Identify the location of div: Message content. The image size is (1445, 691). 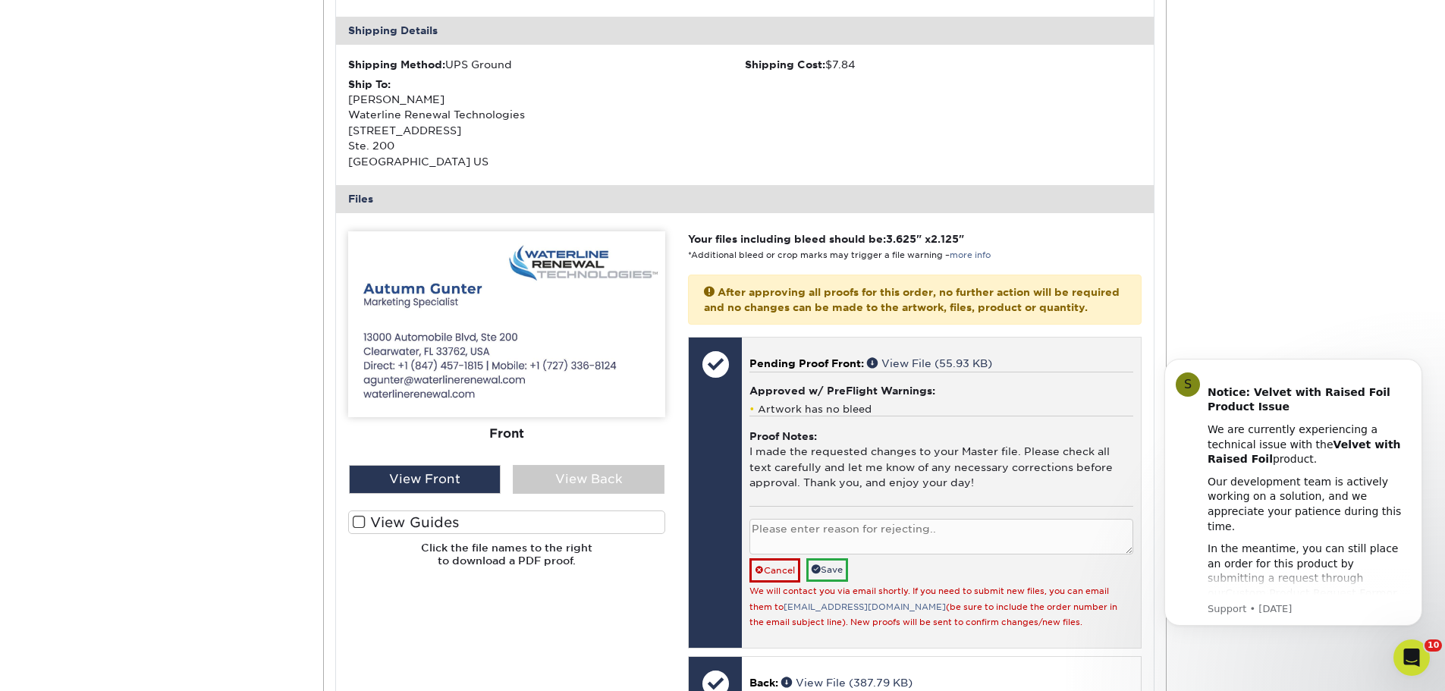
(168, 146).